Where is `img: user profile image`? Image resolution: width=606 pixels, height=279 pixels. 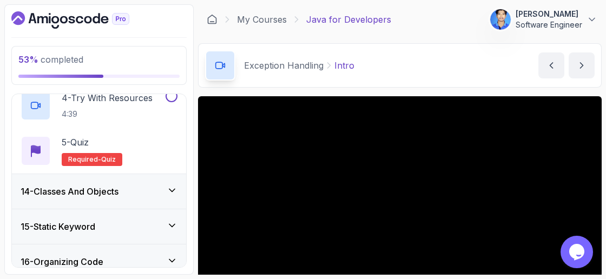 img: user profile image is located at coordinates (501, 19).